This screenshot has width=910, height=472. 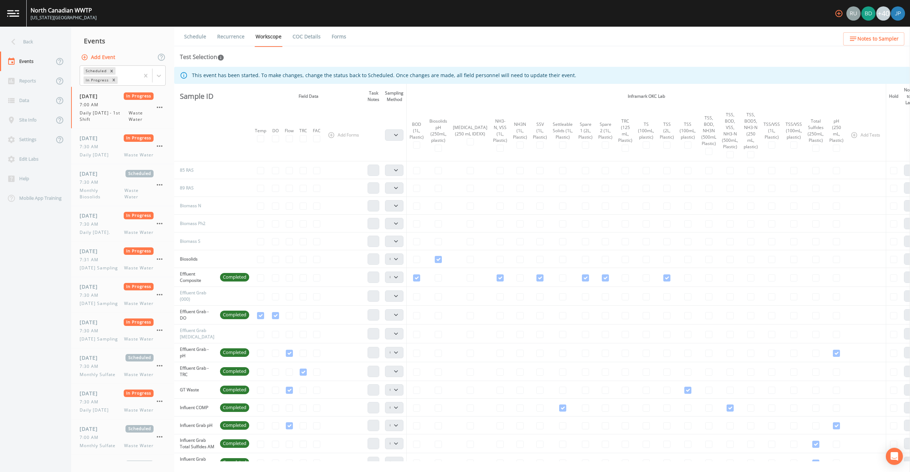 I want to click on div: TRC (125 mL, Plastic), so click(x=625, y=131).